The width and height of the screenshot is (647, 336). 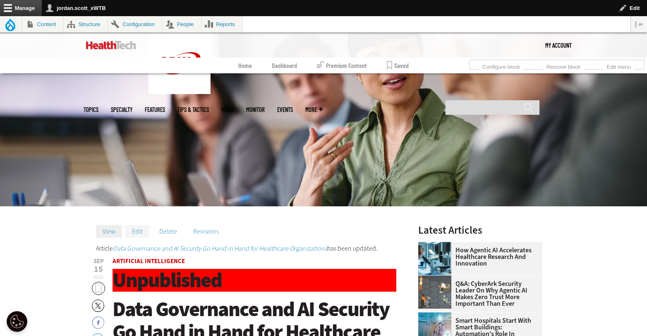 What do you see at coordinates (109, 231) in the screenshot?
I see `a: View` at bounding box center [109, 231].